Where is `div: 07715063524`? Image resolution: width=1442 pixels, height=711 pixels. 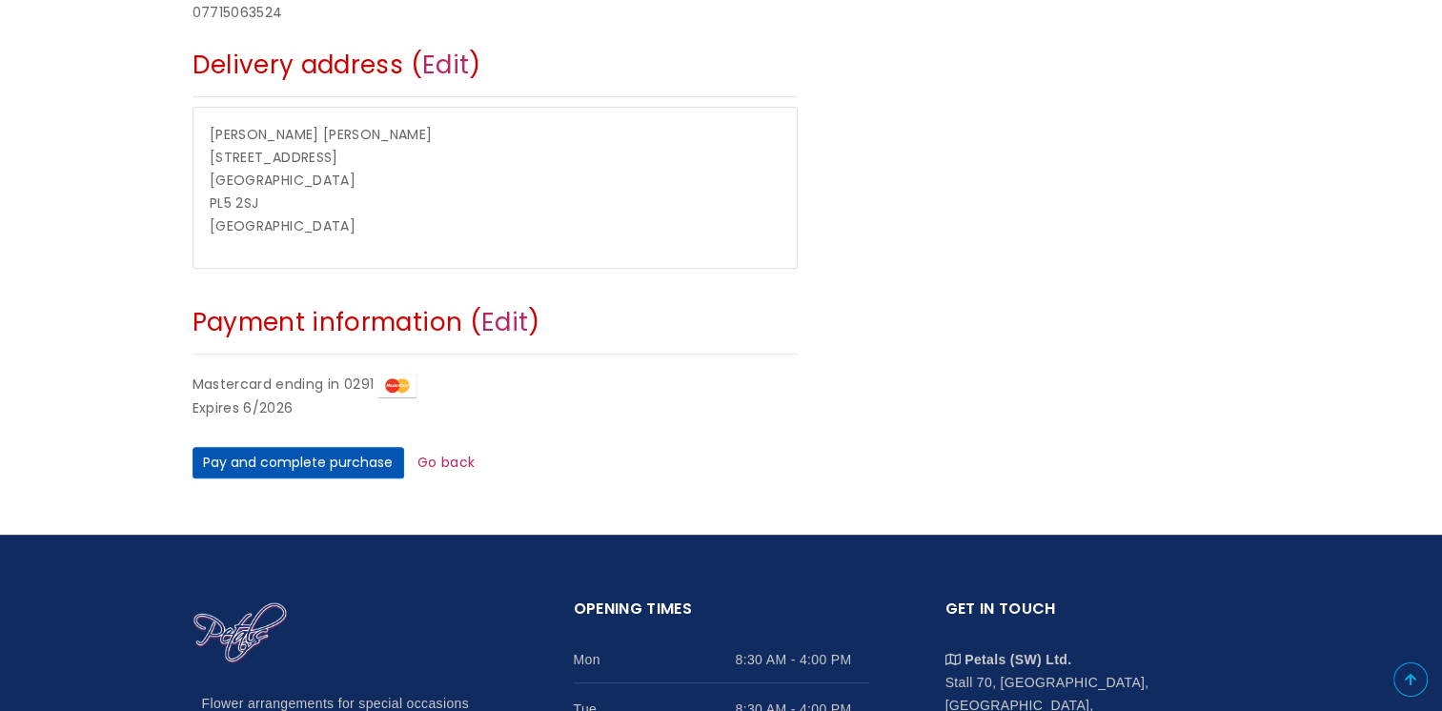 div: 07715063524 is located at coordinates (495, 13).